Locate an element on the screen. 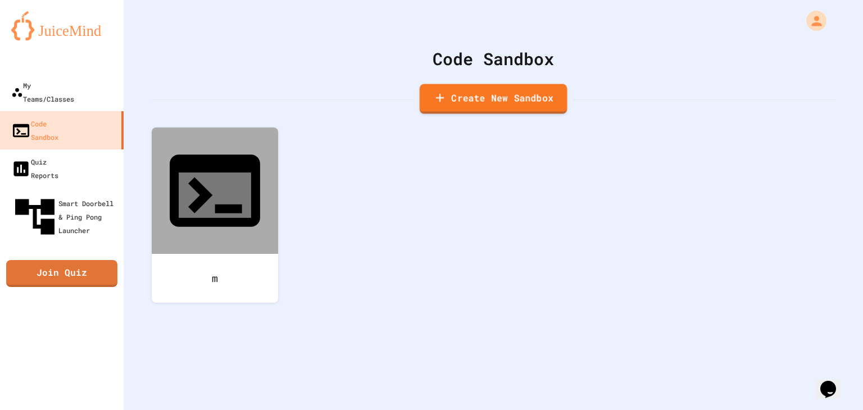 The height and width of the screenshot is (410, 863). a: Create New Sandbox is located at coordinates (493, 99).